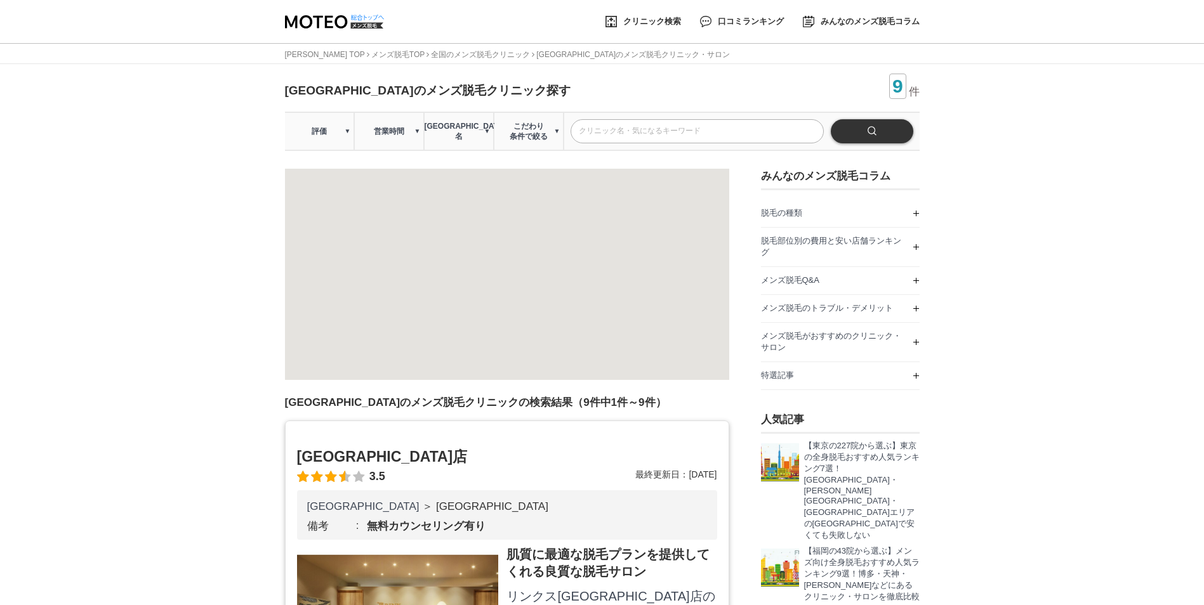  I want to click on span: 評価, so click(319, 131).